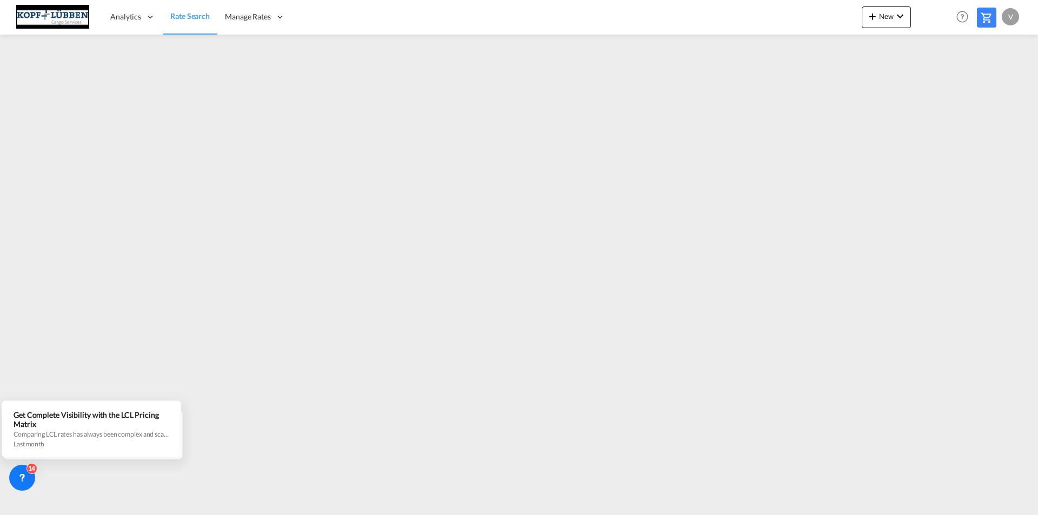  I want to click on span: Manage Rates, so click(248, 17).